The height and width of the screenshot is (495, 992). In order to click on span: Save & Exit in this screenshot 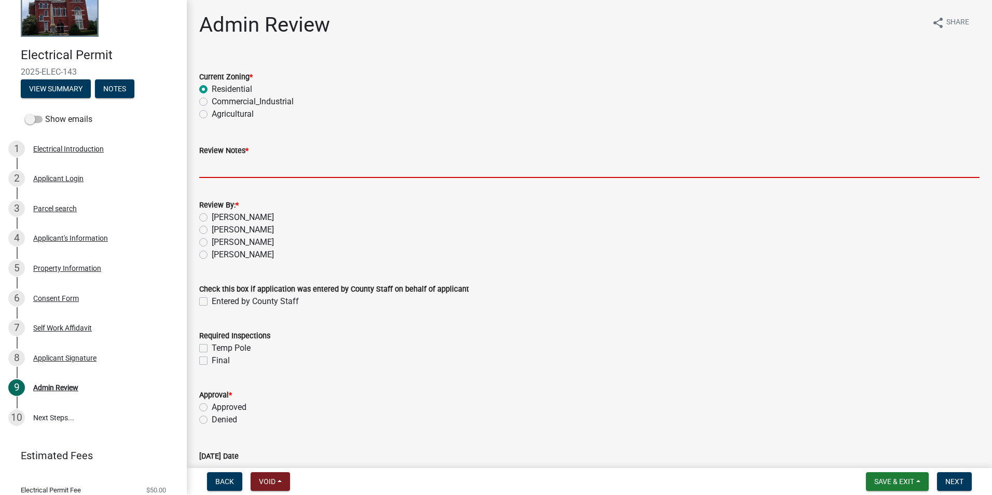, I will do `click(894, 481)`.